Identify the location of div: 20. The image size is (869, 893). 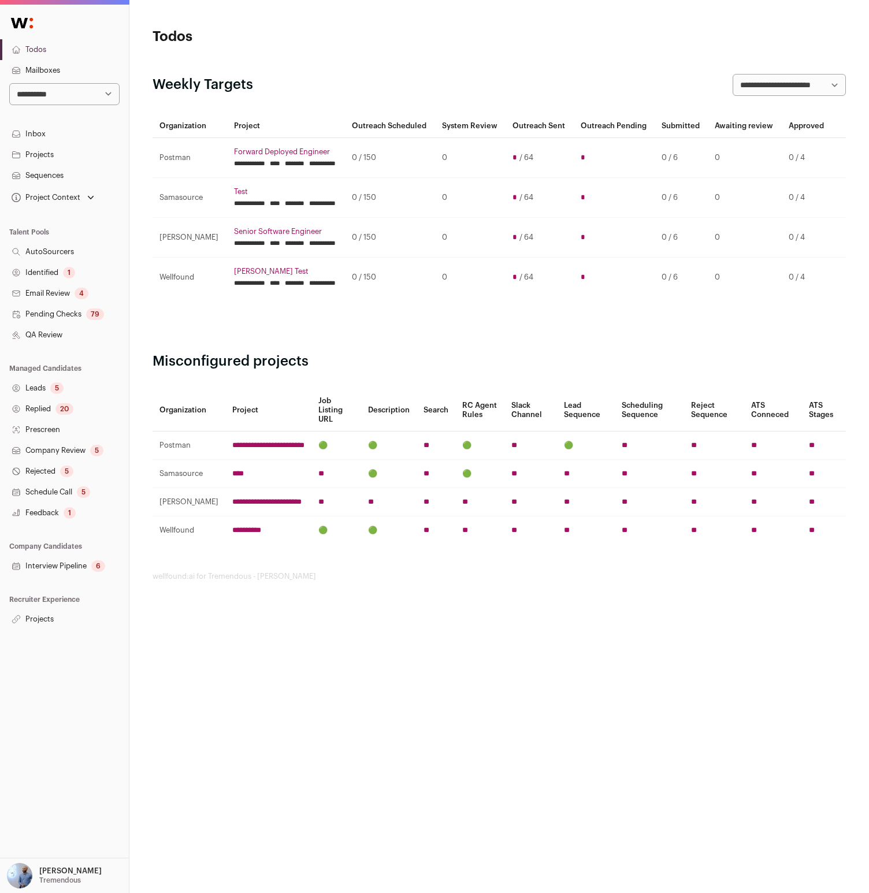
(64, 409).